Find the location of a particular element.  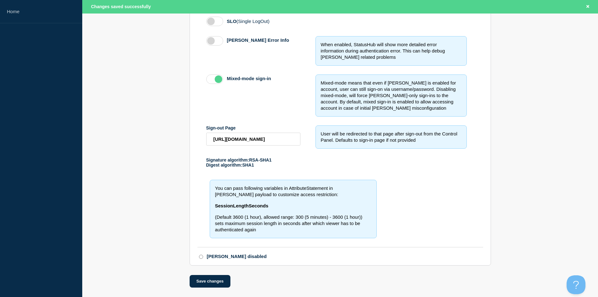

span: (Single LogOut) is located at coordinates (253, 21).